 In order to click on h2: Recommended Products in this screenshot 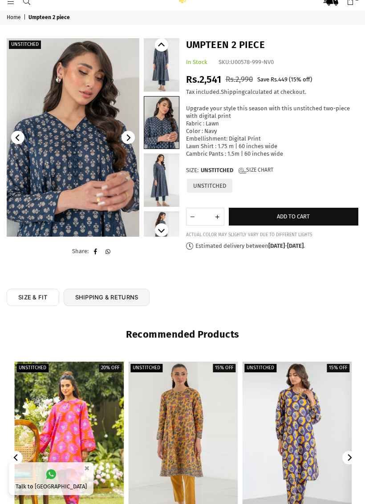, I will do `click(182, 335)`.